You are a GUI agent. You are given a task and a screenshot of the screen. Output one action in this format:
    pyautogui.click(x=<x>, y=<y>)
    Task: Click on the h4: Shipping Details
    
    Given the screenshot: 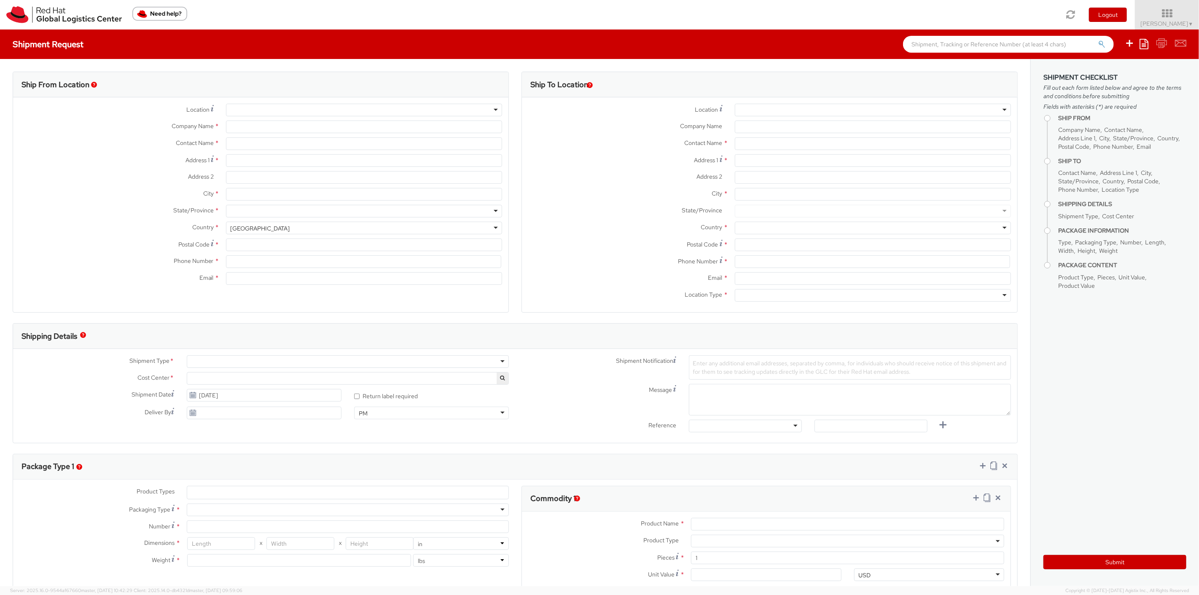 What is the action you would take?
    pyautogui.click(x=1123, y=204)
    